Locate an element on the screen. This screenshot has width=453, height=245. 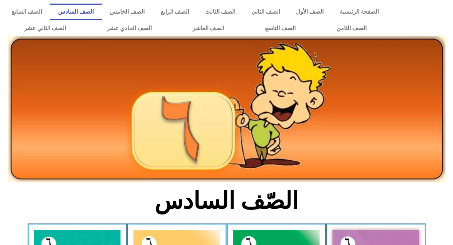
a: الصف الثامن is located at coordinates (352, 28).